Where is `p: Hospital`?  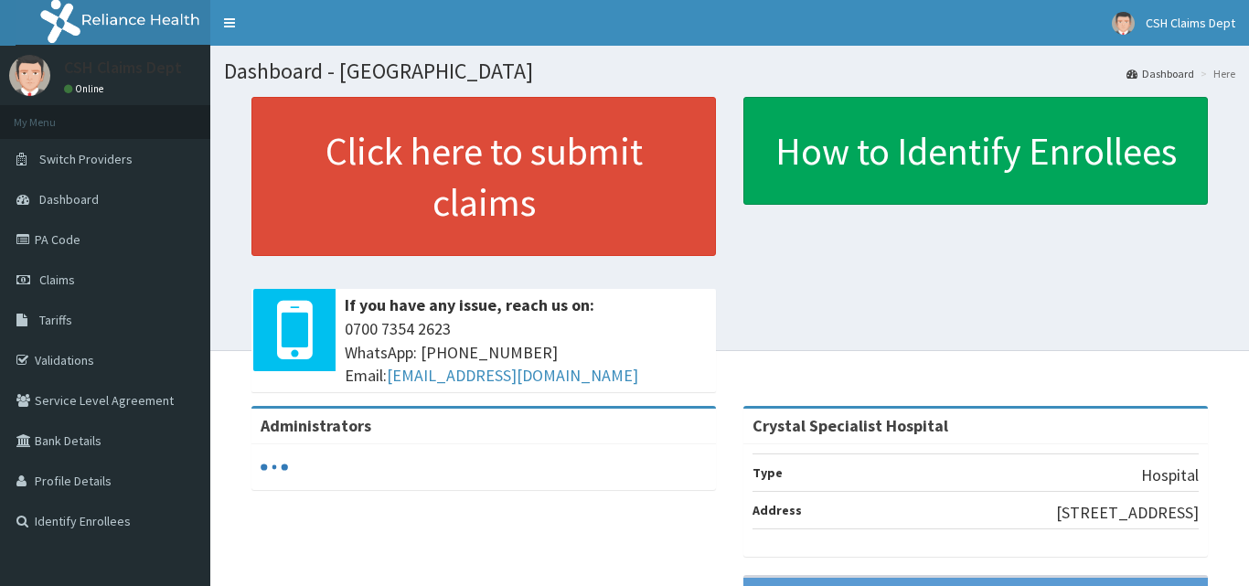 p: Hospital is located at coordinates (1169, 475).